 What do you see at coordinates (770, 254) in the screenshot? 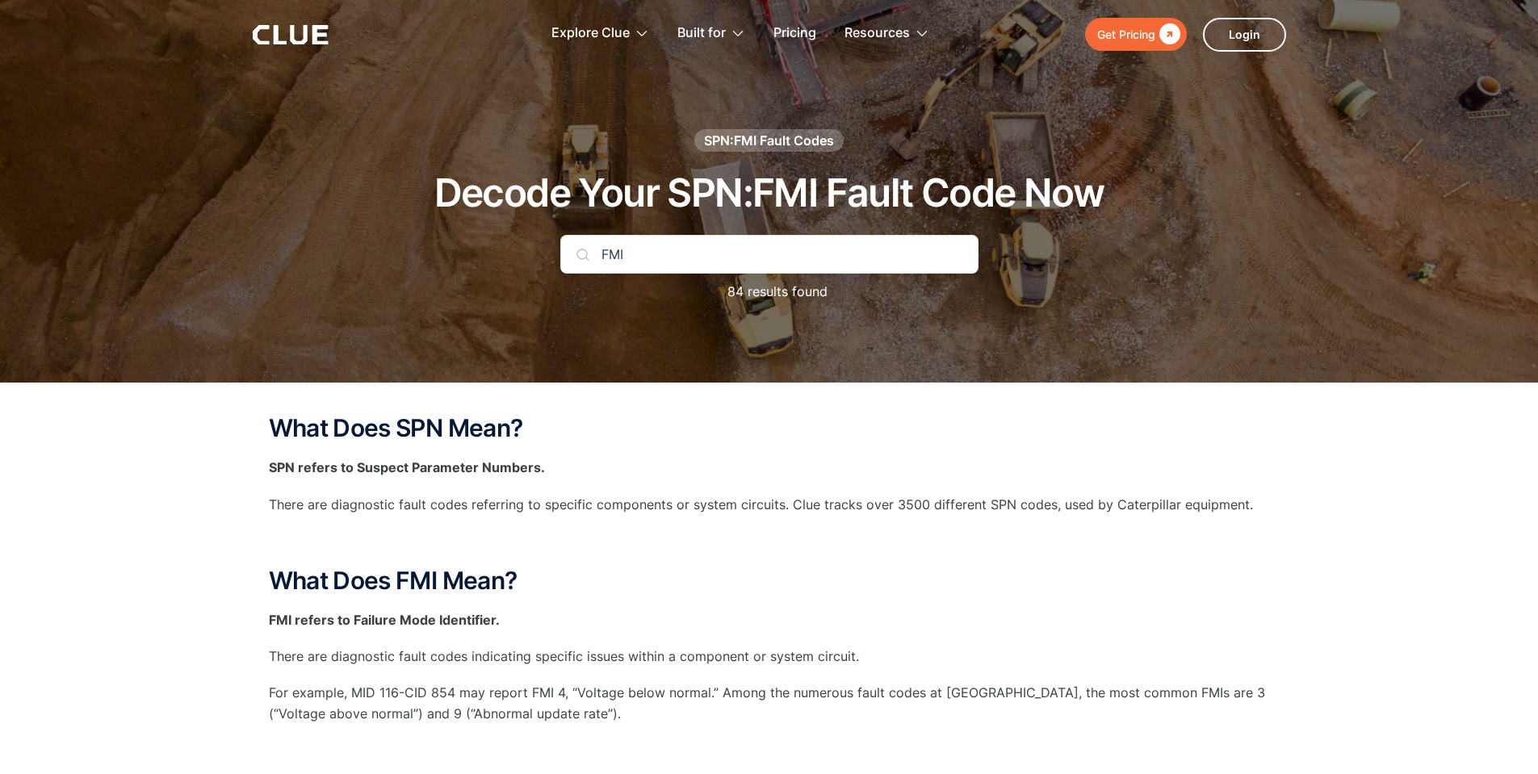
I see `input: Search Your Code...` at bounding box center [770, 254].